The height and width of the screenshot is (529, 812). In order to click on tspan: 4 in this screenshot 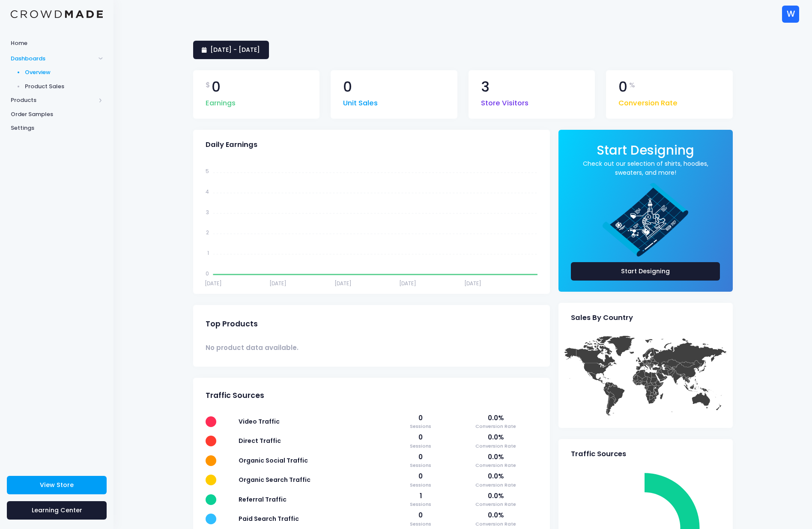, I will do `click(207, 191)`.